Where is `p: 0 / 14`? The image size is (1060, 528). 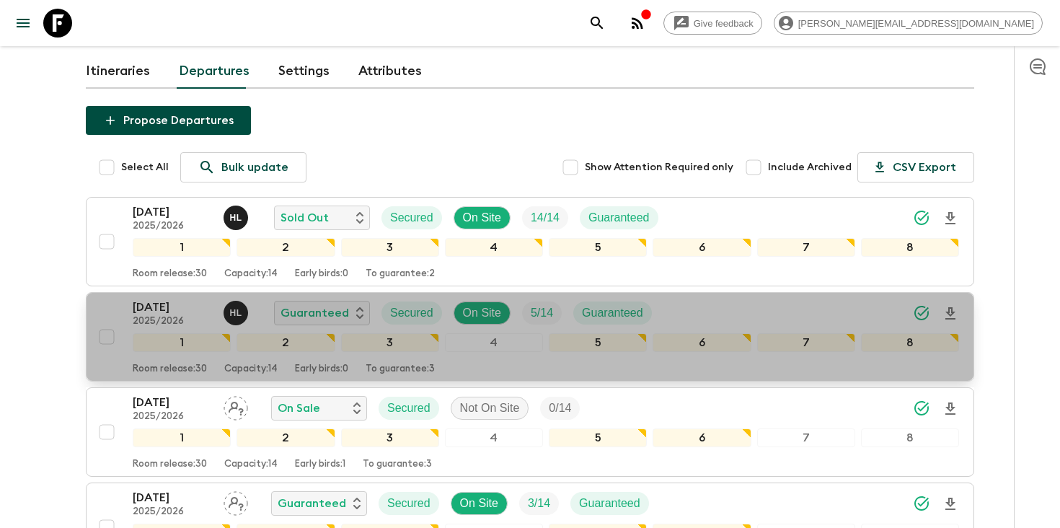 p: 0 / 14 is located at coordinates (559, 408).